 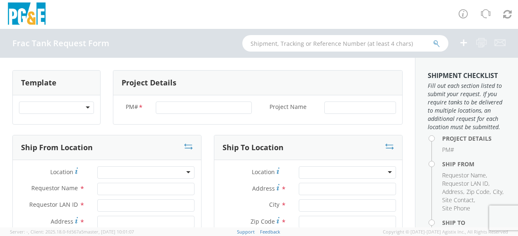 I want to click on span: Server: -, so click(x=19, y=231).